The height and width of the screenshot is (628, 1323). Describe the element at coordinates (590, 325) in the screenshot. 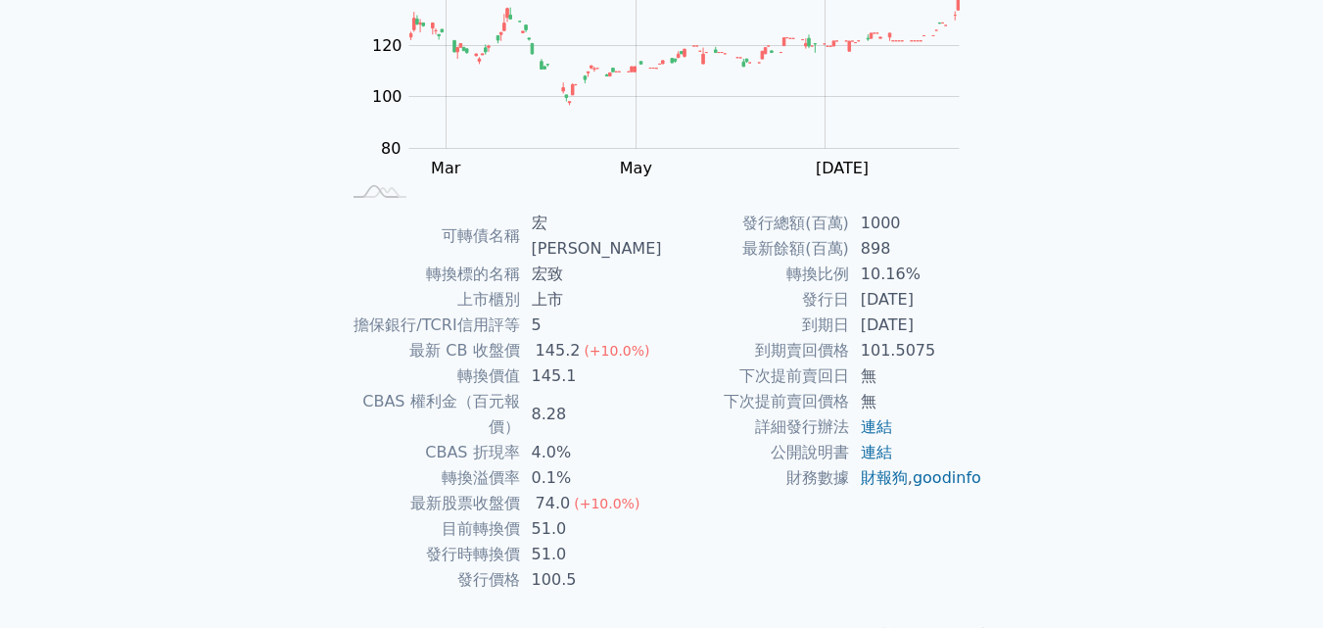

I see `td: 5` at that location.